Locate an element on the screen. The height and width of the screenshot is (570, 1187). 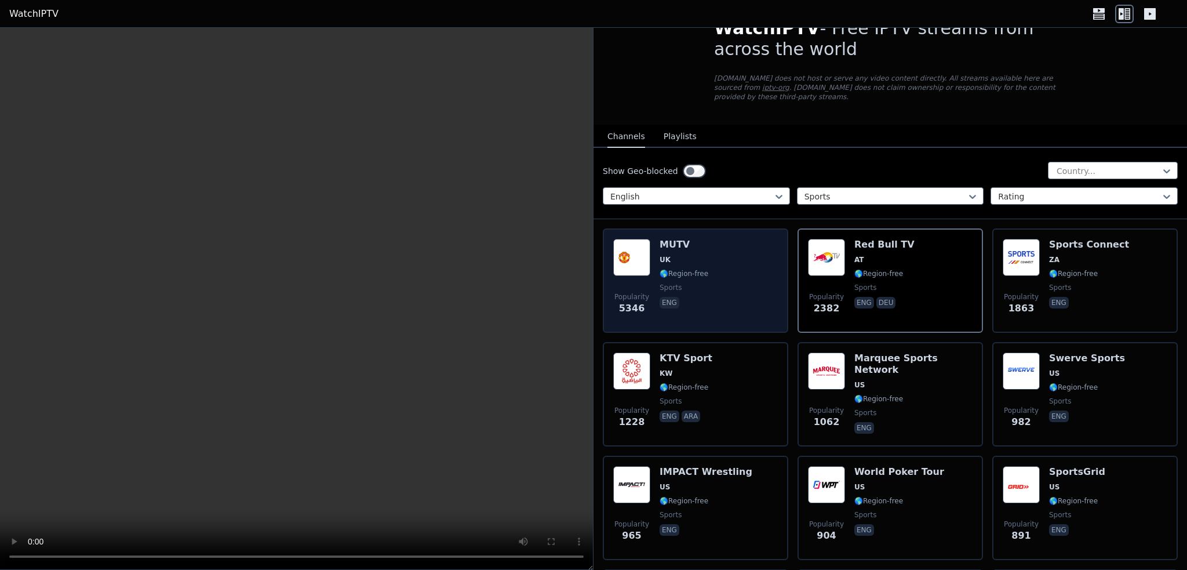
img: Red Bull TV is located at coordinates (827, 257).